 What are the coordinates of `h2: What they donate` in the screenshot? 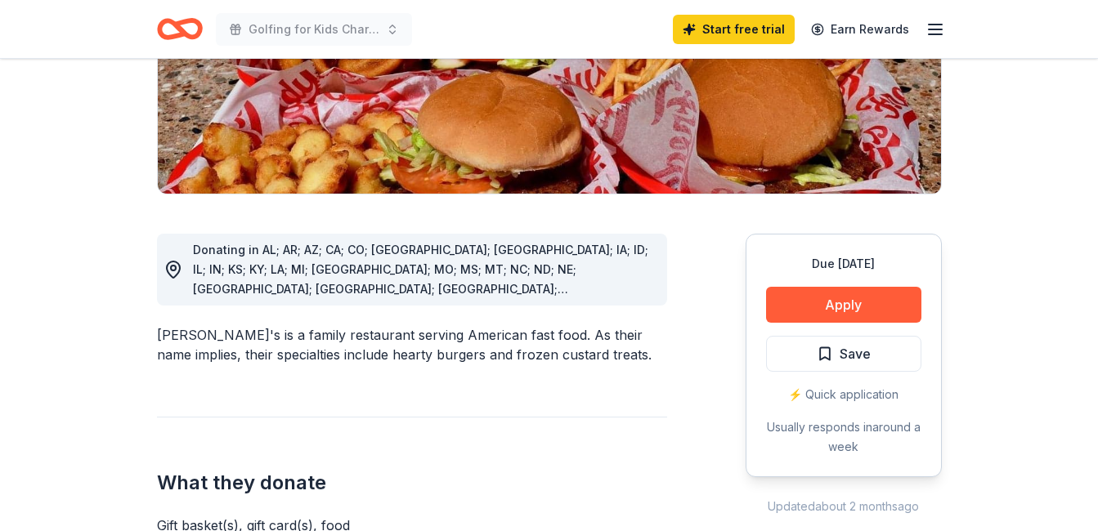 It's located at (412, 483).